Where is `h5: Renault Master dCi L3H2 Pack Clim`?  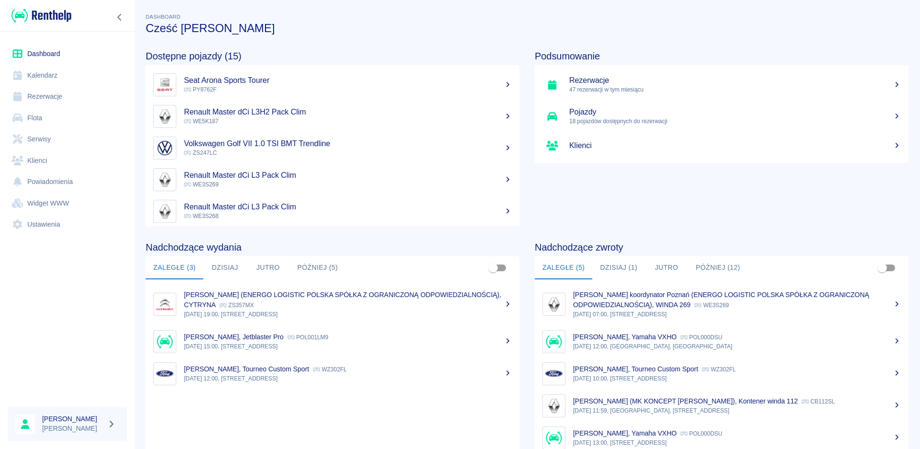
h5: Renault Master dCi L3H2 Pack Clim is located at coordinates (348, 112).